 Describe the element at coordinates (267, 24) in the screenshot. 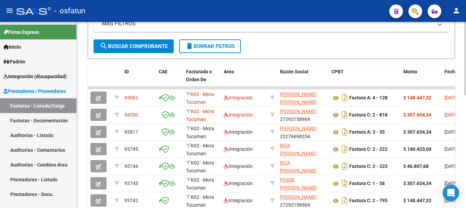

I see `mat-panel-title: MAS FILTROS` at that location.